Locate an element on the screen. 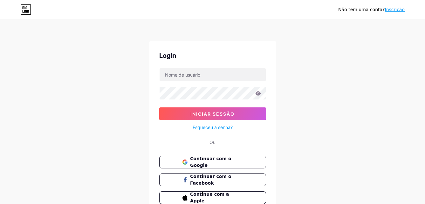 Image resolution: width=425 pixels, height=204 pixels. button: Continue com a Apple is located at coordinates (213, 198).